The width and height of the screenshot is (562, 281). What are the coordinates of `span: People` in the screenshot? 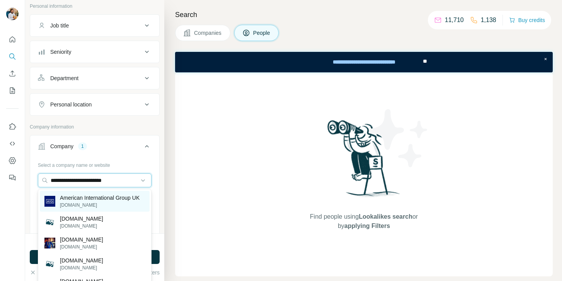 It's located at (262, 33).